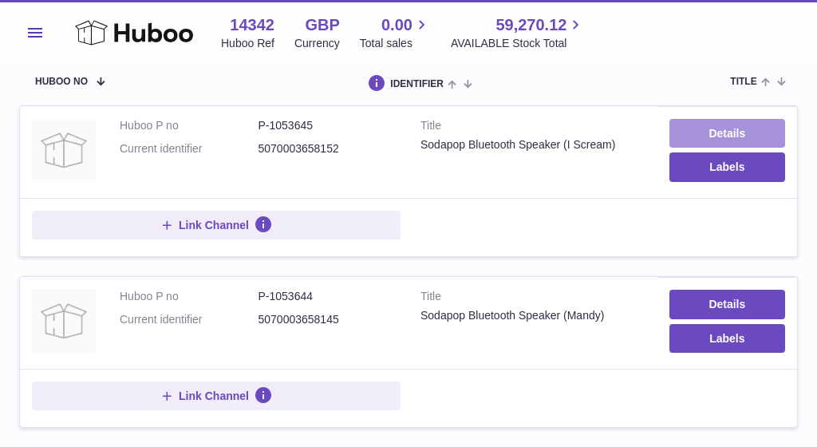 This screenshot has width=817, height=447. I want to click on span: title, so click(743, 81).